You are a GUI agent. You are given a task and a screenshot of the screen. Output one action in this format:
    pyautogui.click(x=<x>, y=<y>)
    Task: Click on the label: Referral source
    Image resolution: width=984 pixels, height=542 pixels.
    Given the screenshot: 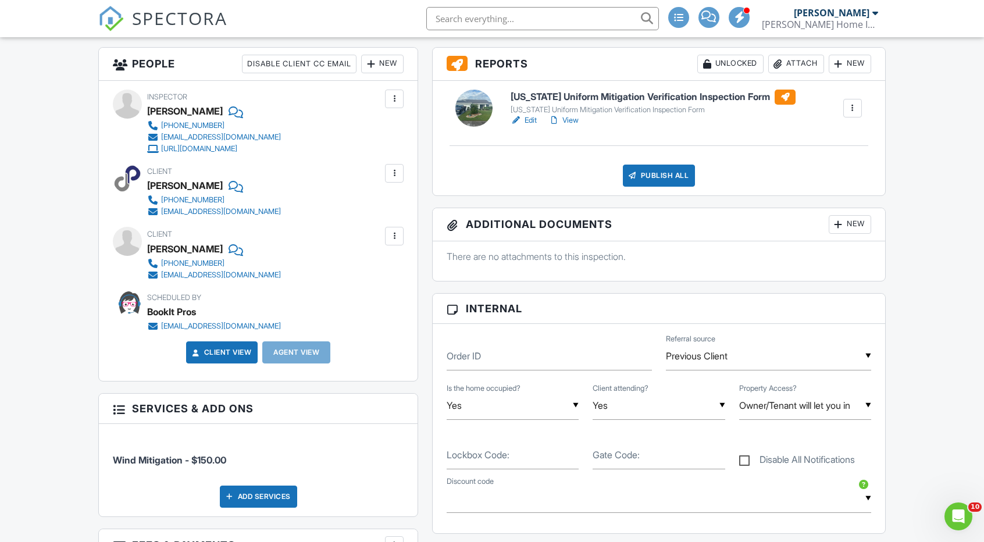 What is the action you would take?
    pyautogui.click(x=690, y=339)
    